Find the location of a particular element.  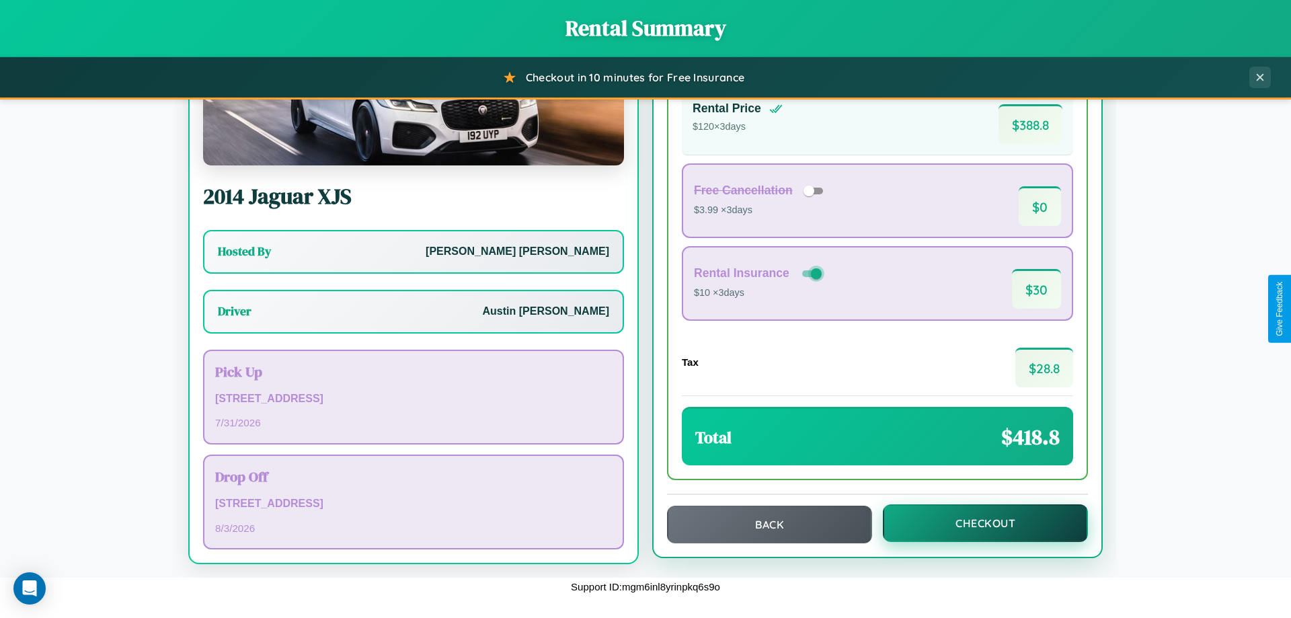

span: $ 30 is located at coordinates (1036, 288).